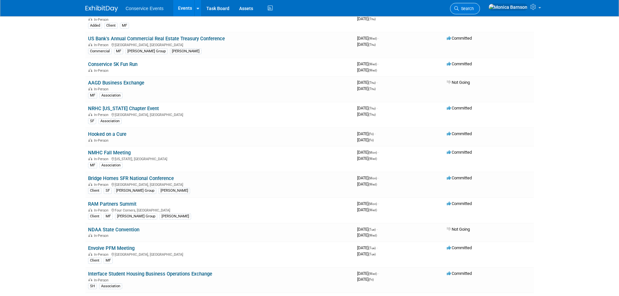 This screenshot has width=619, height=296. I want to click on span: Not Going, so click(458, 229).